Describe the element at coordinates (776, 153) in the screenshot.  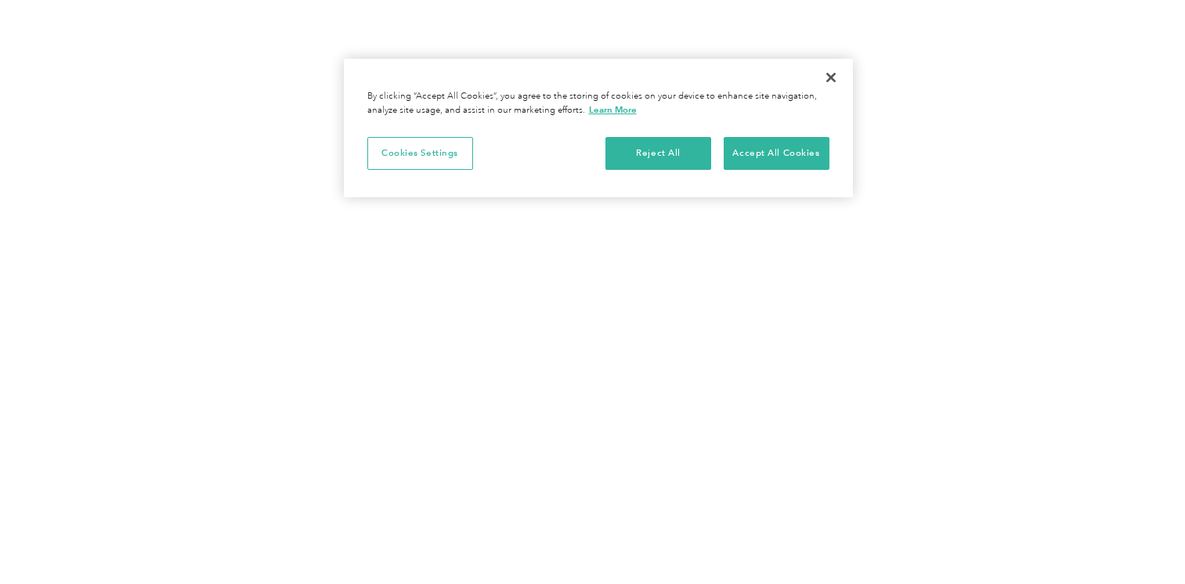
I see `button: Accept All Cookies` at that location.